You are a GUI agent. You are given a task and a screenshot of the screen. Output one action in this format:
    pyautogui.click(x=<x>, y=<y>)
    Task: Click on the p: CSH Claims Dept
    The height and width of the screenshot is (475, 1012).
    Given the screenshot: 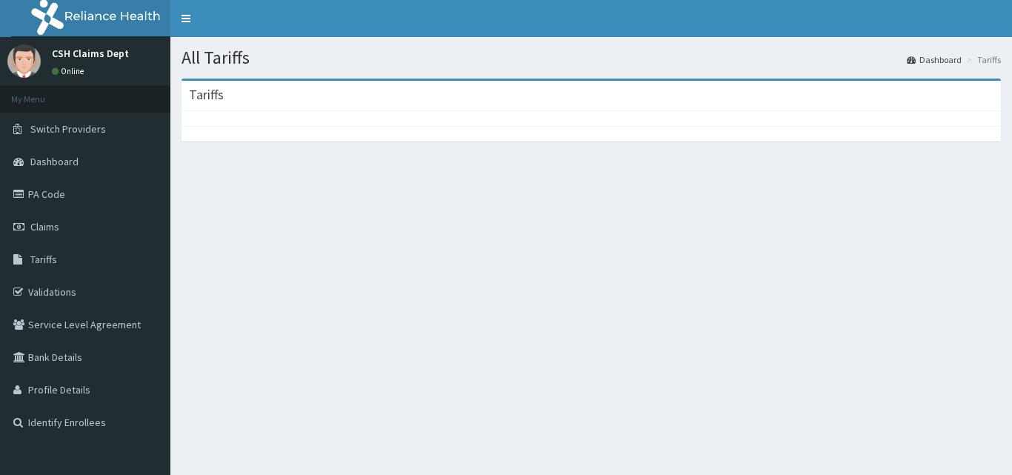 What is the action you would take?
    pyautogui.click(x=90, y=53)
    